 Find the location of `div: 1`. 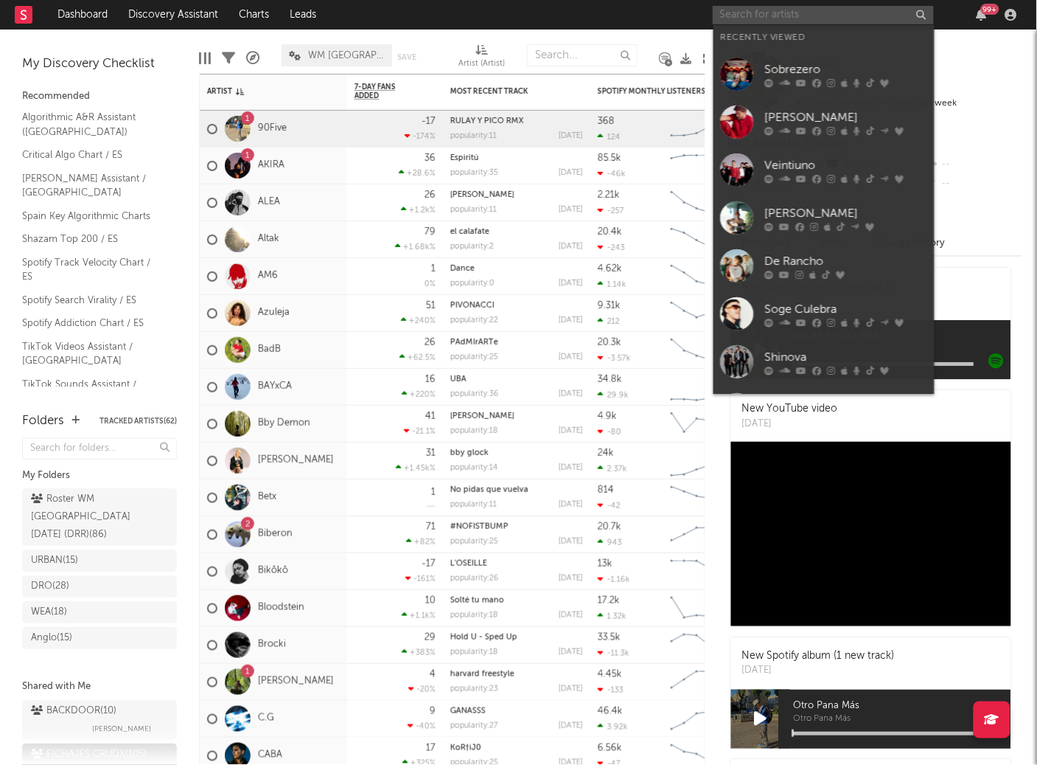

div: 1 is located at coordinates (434, 268).